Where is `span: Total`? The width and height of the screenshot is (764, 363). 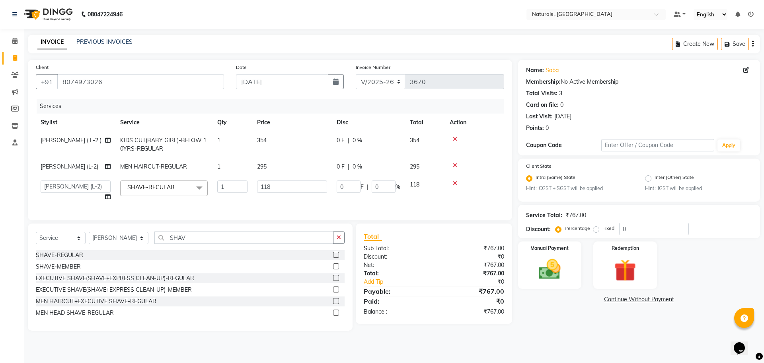 span: Total is located at coordinates (373, 236).